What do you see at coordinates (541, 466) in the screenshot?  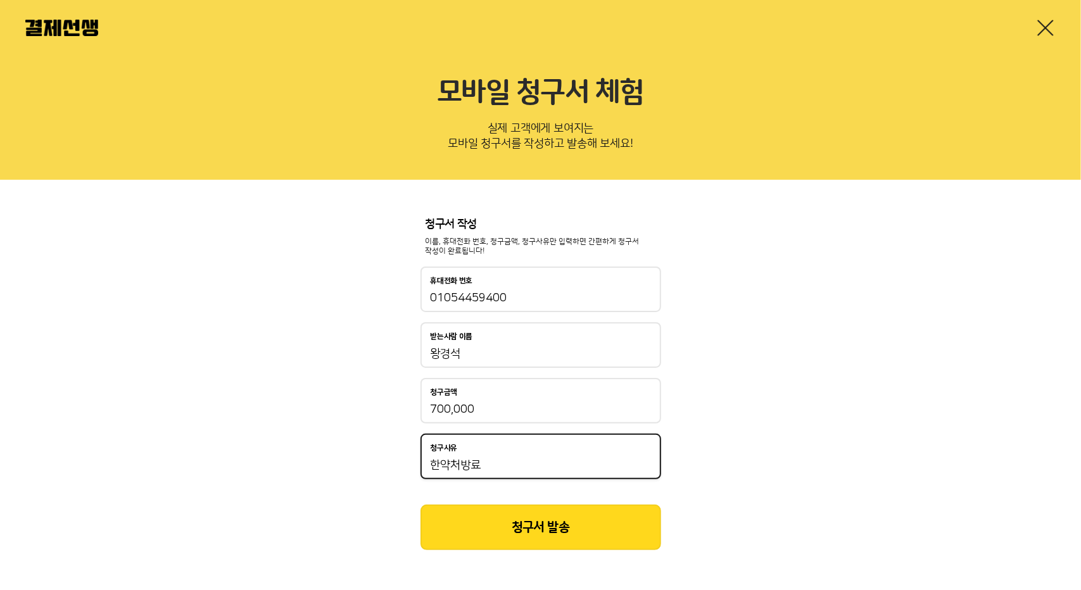 I see `input: 청구사유` at bounding box center [541, 466].